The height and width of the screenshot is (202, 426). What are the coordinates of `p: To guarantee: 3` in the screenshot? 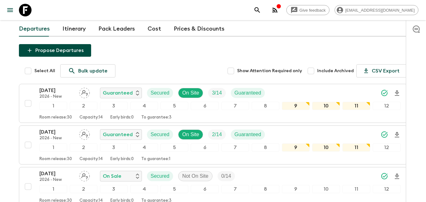 It's located at (156, 118).